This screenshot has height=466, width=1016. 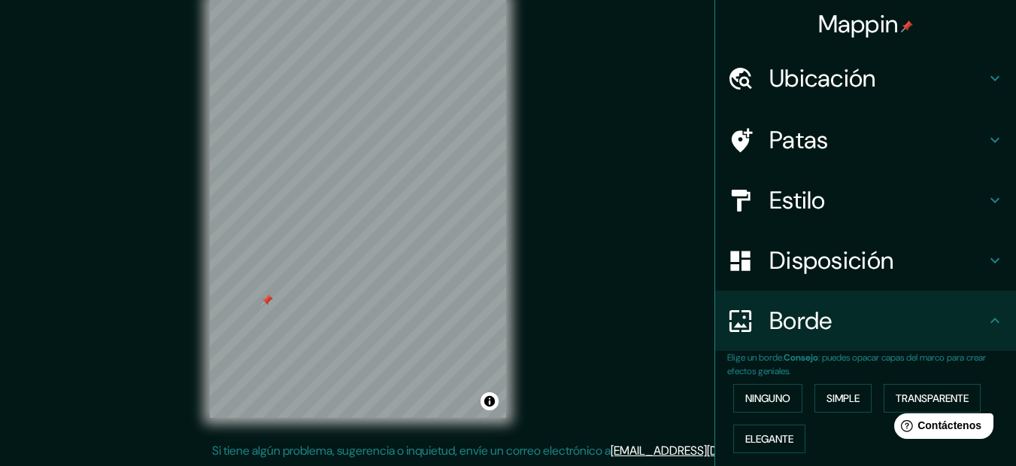 What do you see at coordinates (770, 439) in the screenshot?
I see `button: Elegante` at bounding box center [770, 439].